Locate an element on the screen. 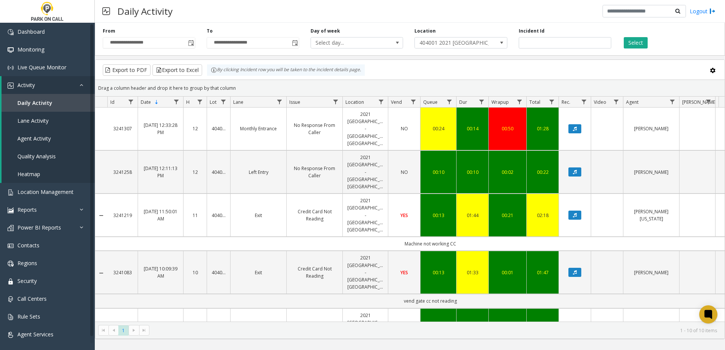 The height and width of the screenshot is (350, 725). img: logout is located at coordinates (712, 11).